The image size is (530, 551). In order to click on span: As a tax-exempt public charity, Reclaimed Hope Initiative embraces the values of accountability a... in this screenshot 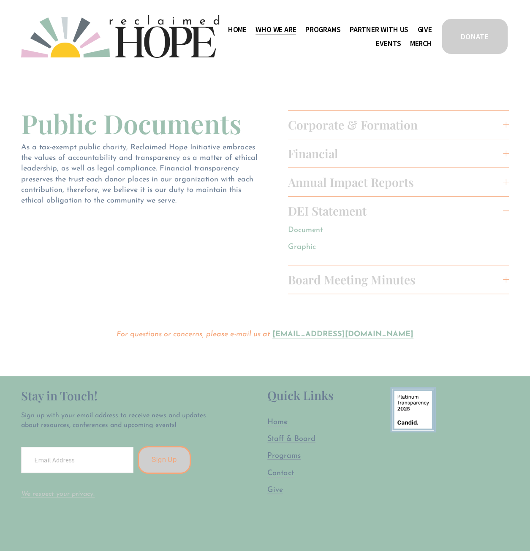, I will do `click(141, 174)`.